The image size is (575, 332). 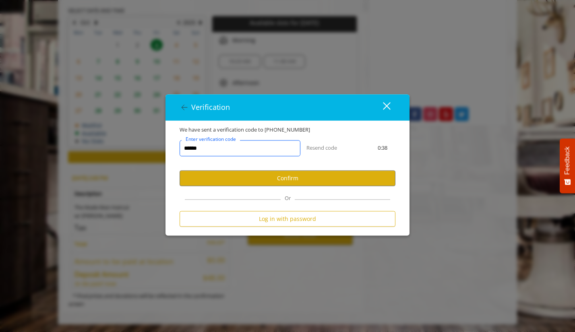 What do you see at coordinates (567, 161) in the screenshot?
I see `span: Feedback` at bounding box center [567, 161].